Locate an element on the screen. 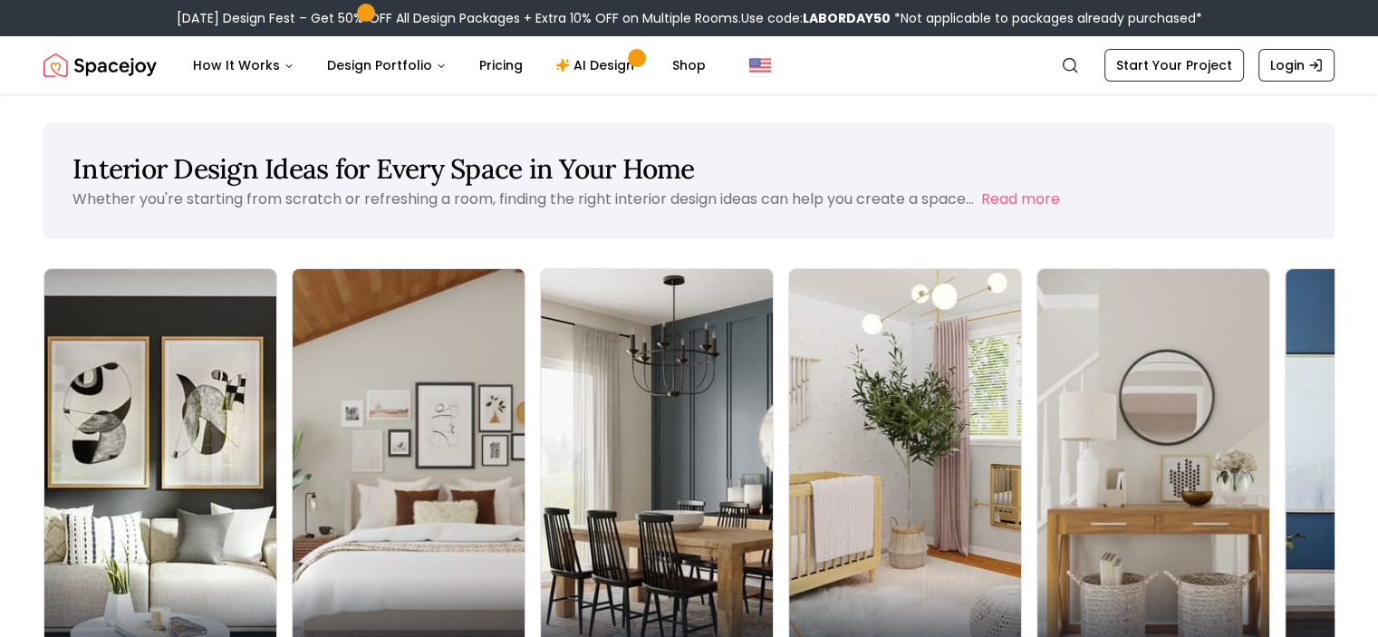 This screenshot has height=637, width=1378. button: How It Works is located at coordinates (244, 65).